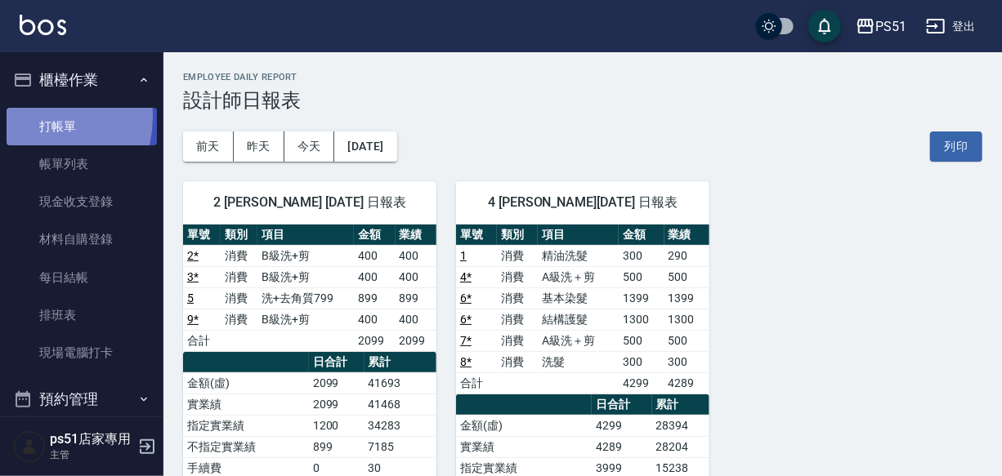 Image resolution: width=1002 pixels, height=476 pixels. What do you see at coordinates (92, 455) in the screenshot?
I see `p: 主管` at bounding box center [92, 455].